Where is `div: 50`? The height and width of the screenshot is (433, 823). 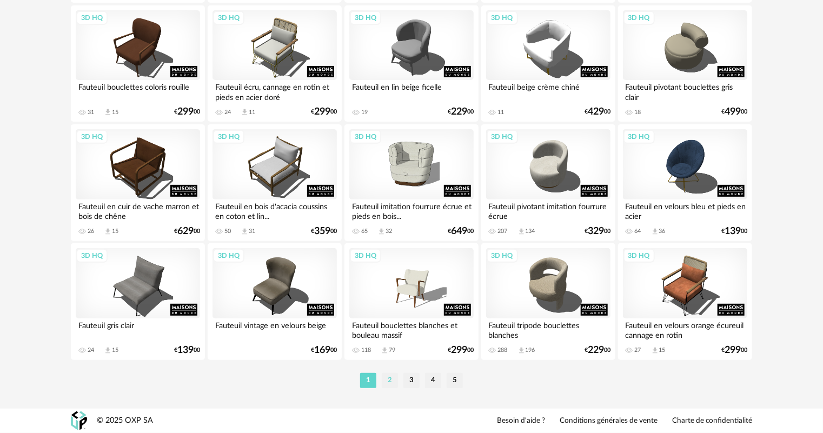 div: 50 is located at coordinates (228, 231).